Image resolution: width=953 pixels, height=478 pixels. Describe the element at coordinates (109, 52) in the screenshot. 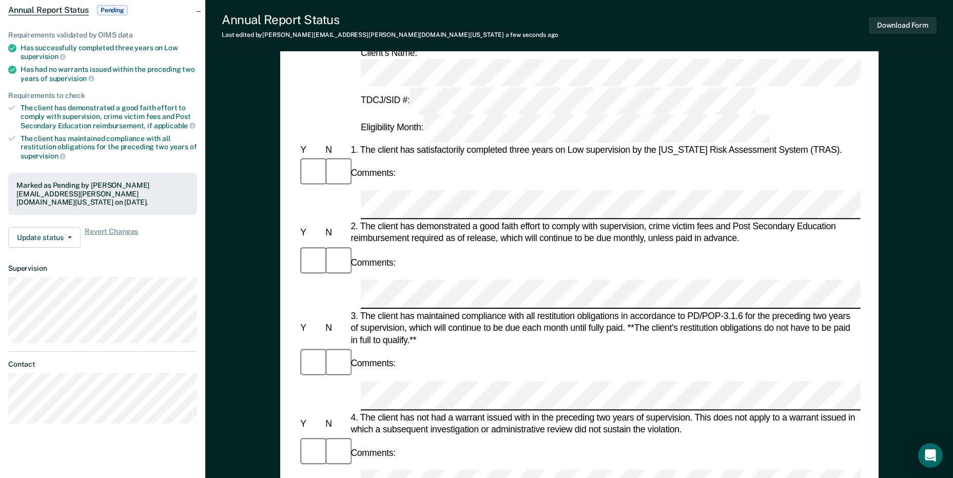

I see `div: Has successfully completed three years on Low` at that location.